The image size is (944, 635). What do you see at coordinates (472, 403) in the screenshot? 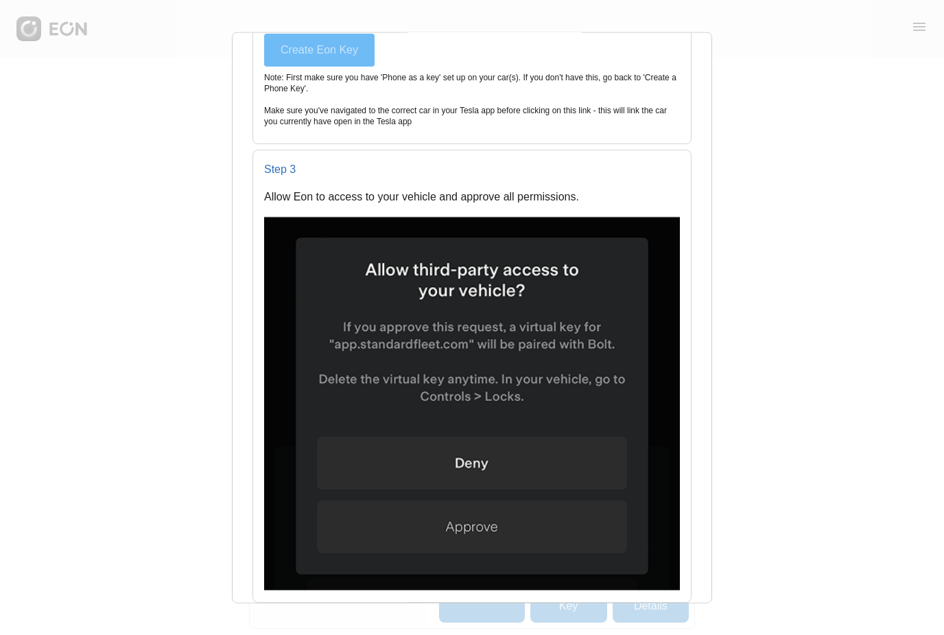
I see `img: setup-virtual-key-1` at bounding box center [472, 403].